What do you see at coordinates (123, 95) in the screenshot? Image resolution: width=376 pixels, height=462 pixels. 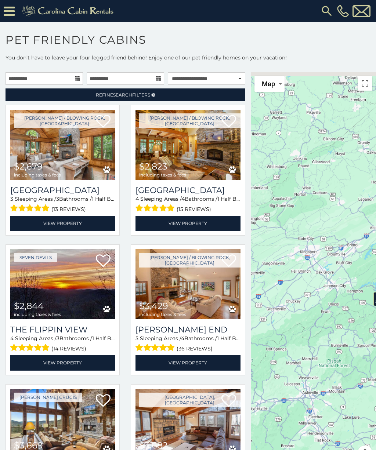 I see `span: Search` at bounding box center [123, 95].